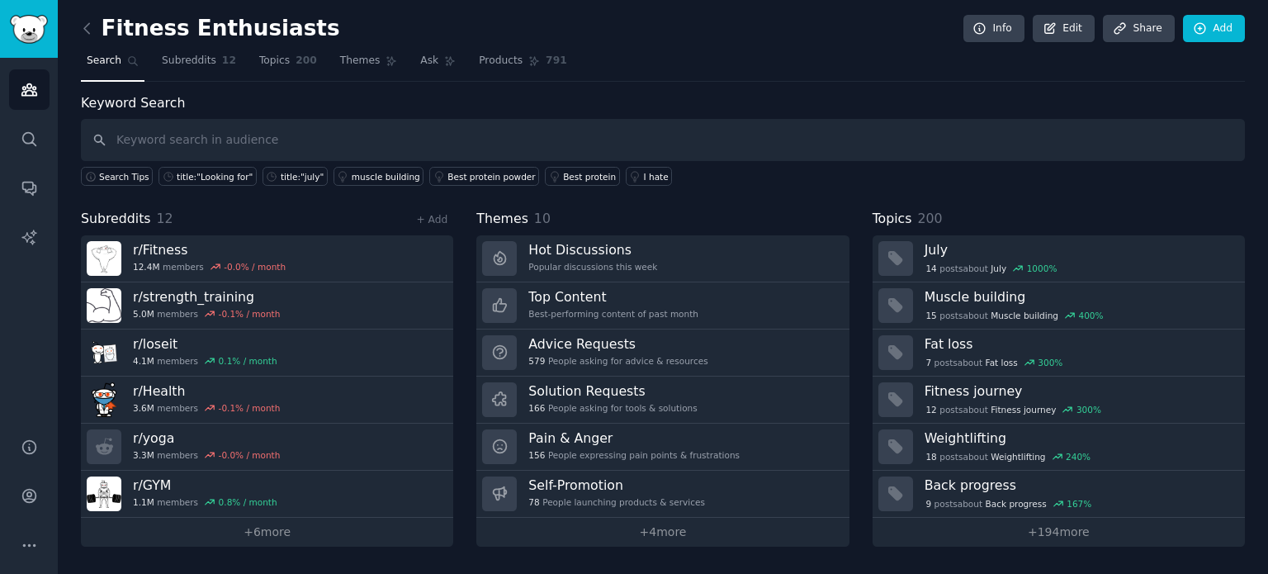 Image resolution: width=1268 pixels, height=574 pixels. Describe the element at coordinates (662, 447) in the screenshot. I see `a: Pain & Anger156People expressing pain points & frustrations` at that location.